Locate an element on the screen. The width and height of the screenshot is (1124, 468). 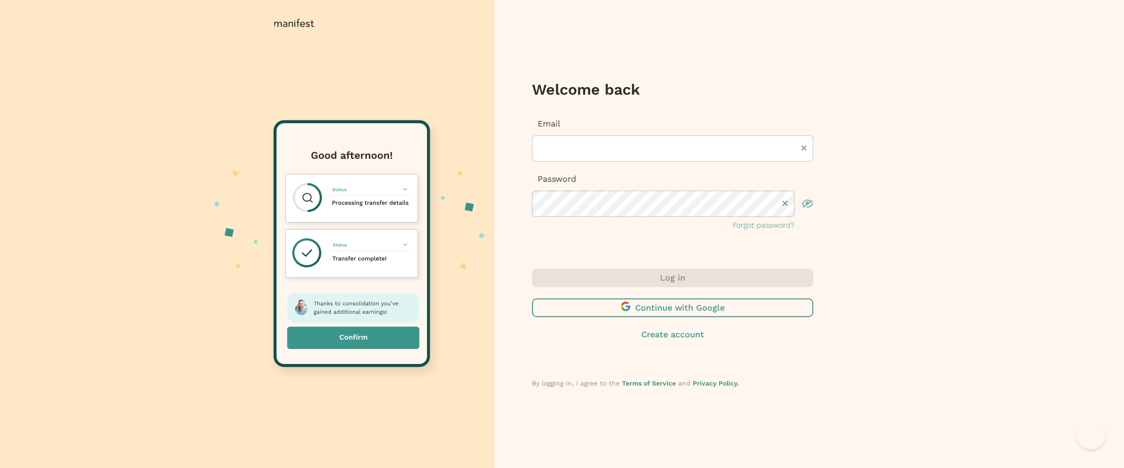
span: By logging in, I agree to the and is located at coordinates (636, 383).